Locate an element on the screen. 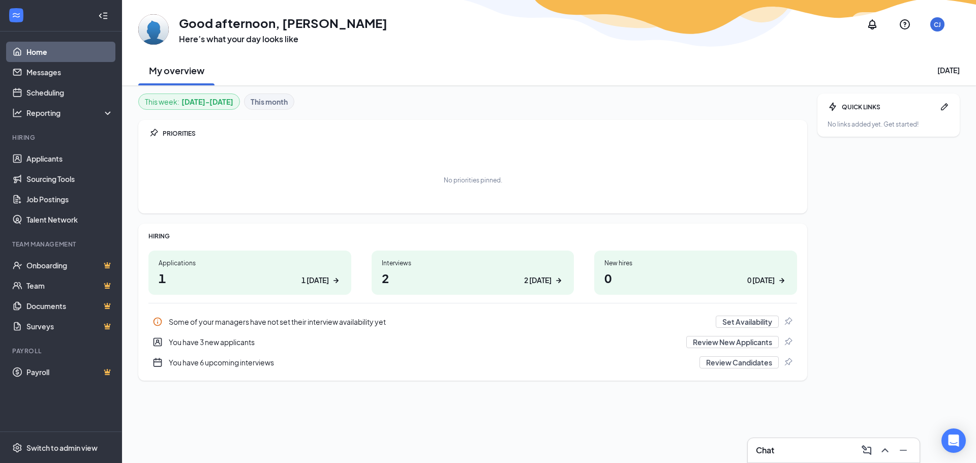  h1: 0 is located at coordinates (695, 278).